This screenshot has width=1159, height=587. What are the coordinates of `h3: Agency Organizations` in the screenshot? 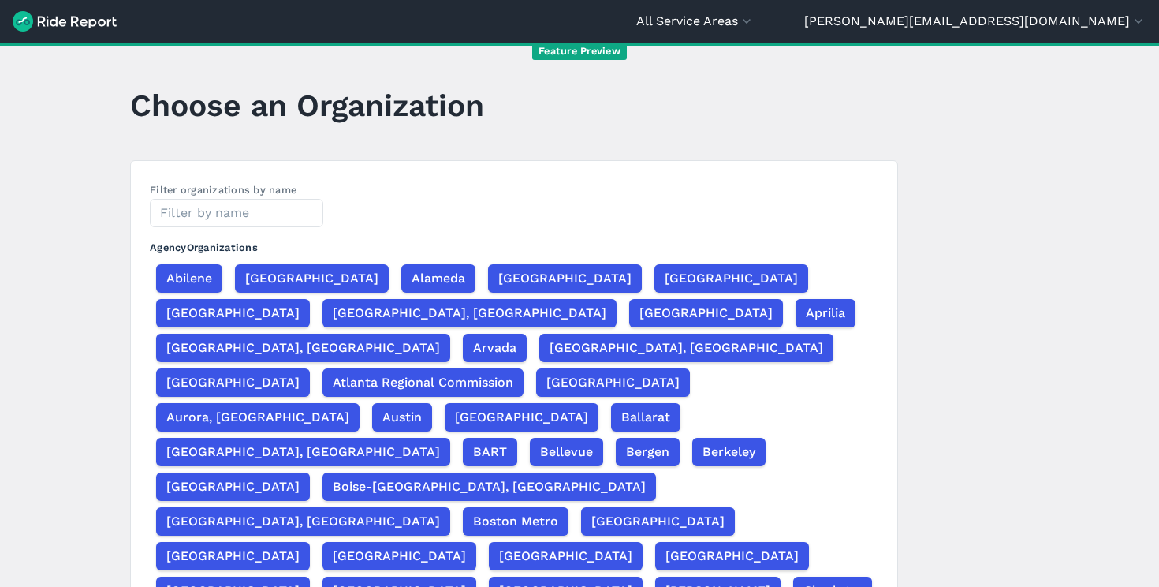 It's located at (514, 244).